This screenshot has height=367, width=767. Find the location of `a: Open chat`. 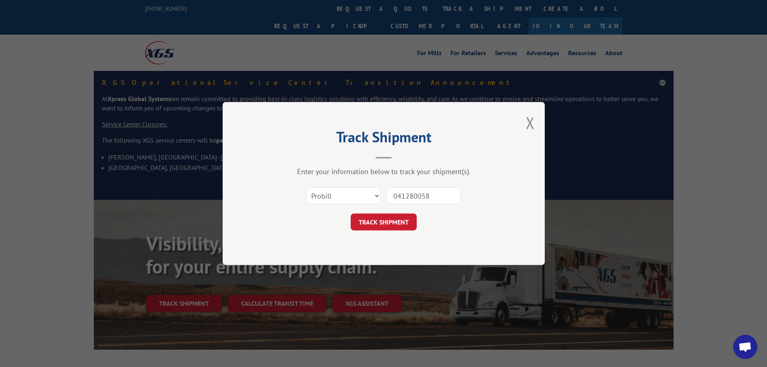

a: Open chat is located at coordinates (746, 347).